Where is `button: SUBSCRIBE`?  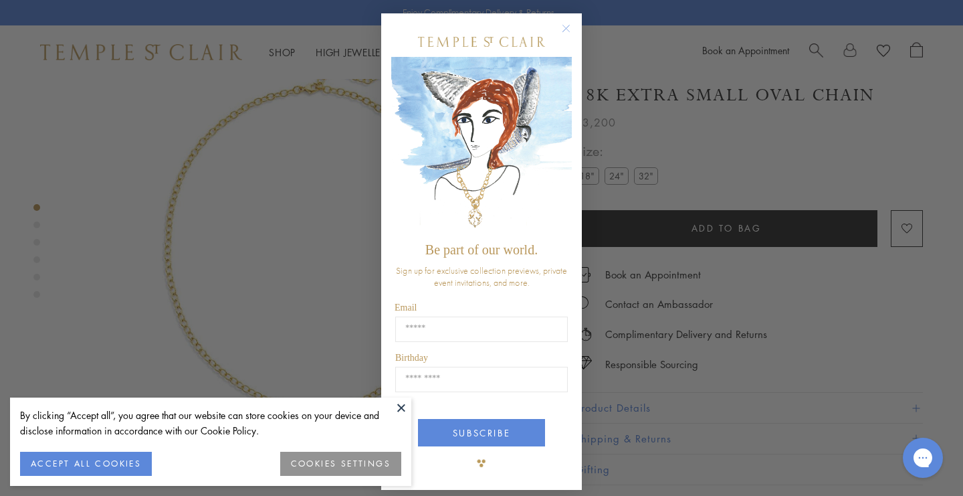
button: SUBSCRIBE is located at coordinates (482, 432).